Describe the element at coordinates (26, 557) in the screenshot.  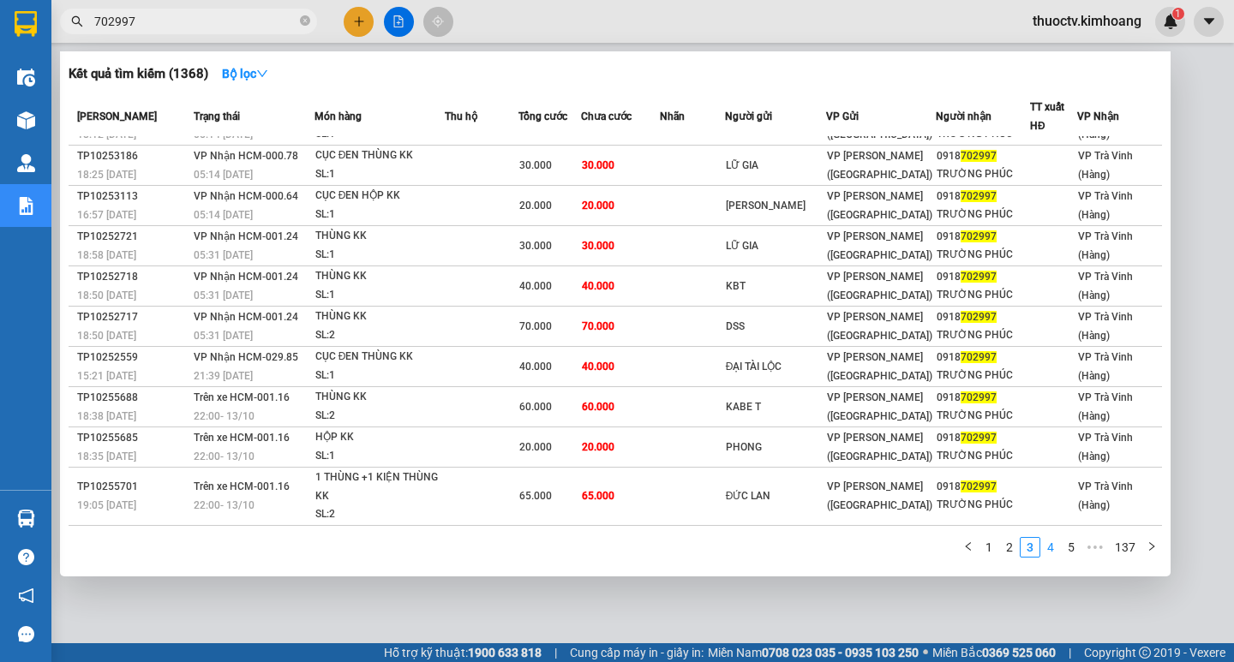
I see `span: question-circle` at that location.